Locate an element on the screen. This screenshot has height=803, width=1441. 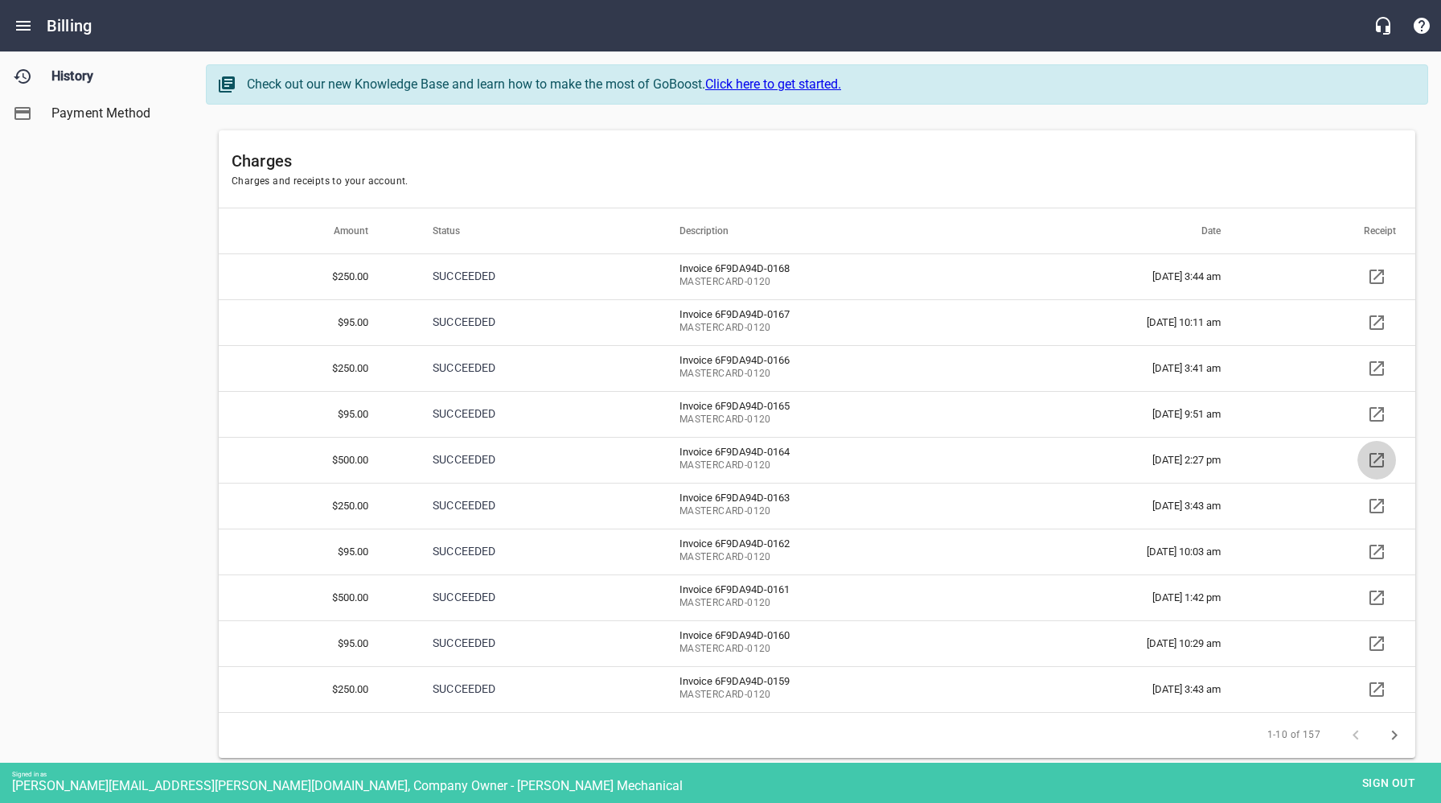
h6: Billing is located at coordinates (69, 26).